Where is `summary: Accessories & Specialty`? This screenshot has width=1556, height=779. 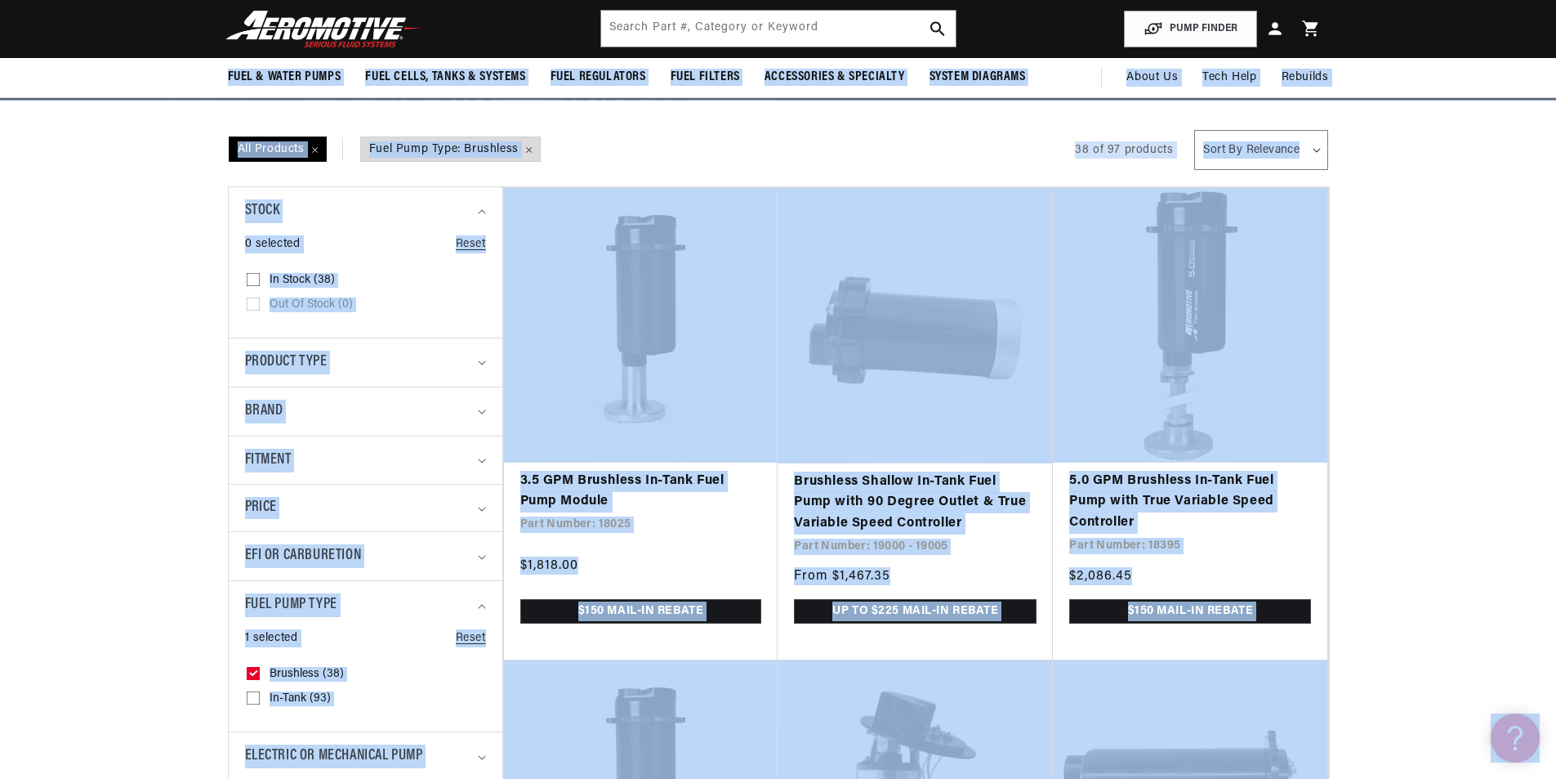 summary: Accessories & Specialty is located at coordinates (835, 77).